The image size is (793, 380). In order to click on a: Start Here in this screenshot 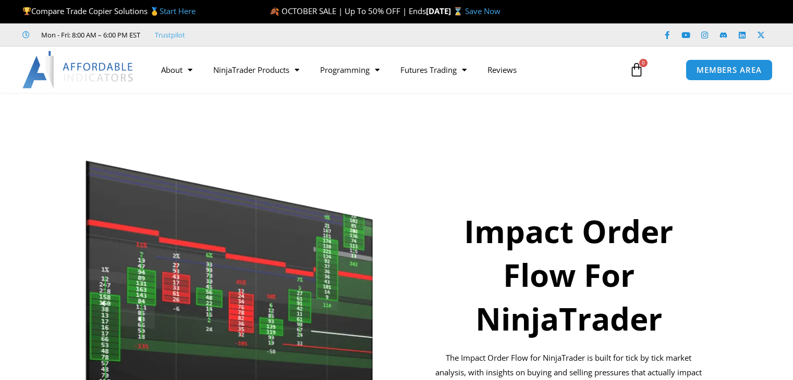, I will do `click(177, 11)`.